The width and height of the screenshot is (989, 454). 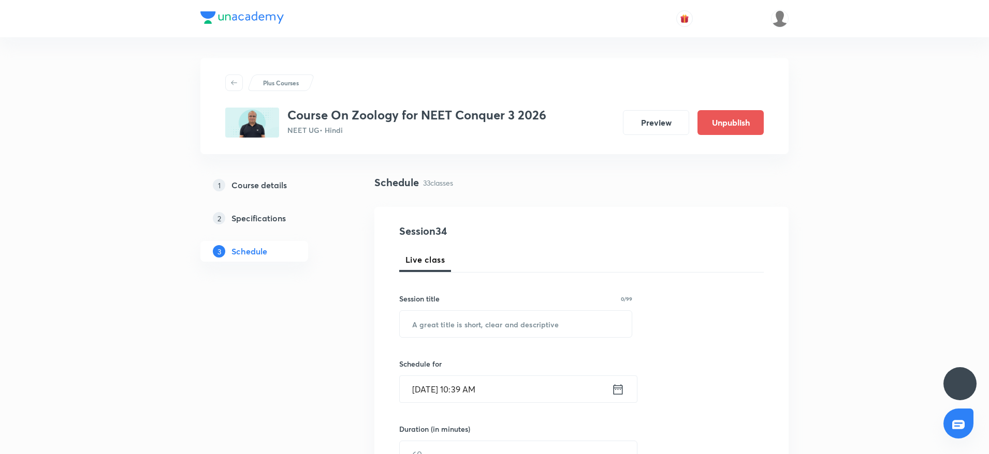 What do you see at coordinates (281, 83) in the screenshot?
I see `p: Plus Courses` at bounding box center [281, 83].